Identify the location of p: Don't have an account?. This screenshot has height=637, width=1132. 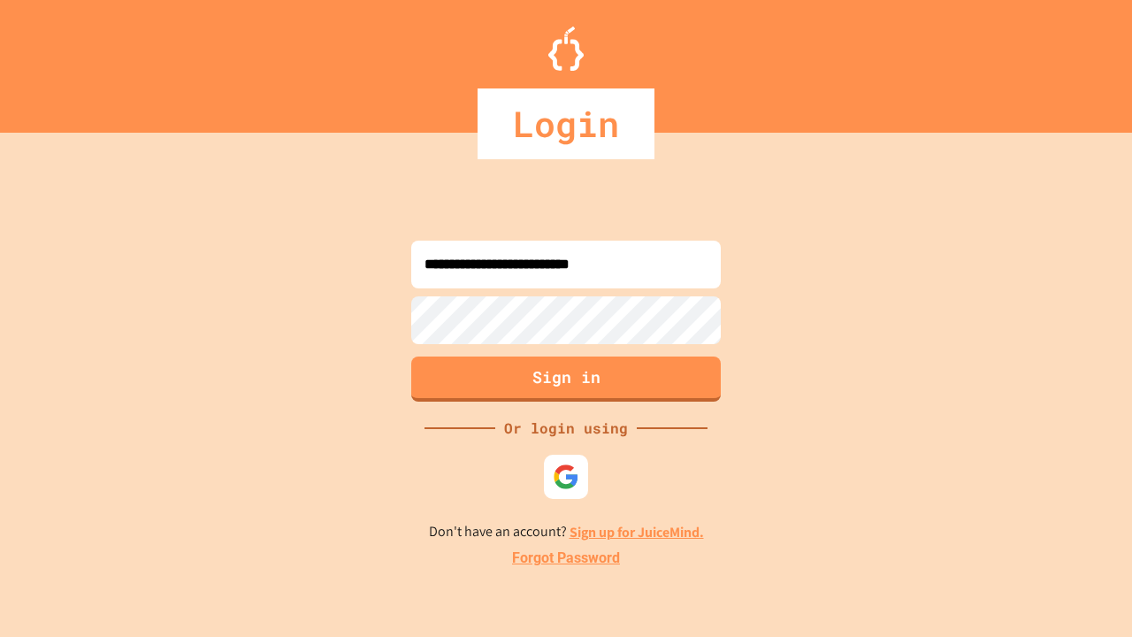
(566, 531).